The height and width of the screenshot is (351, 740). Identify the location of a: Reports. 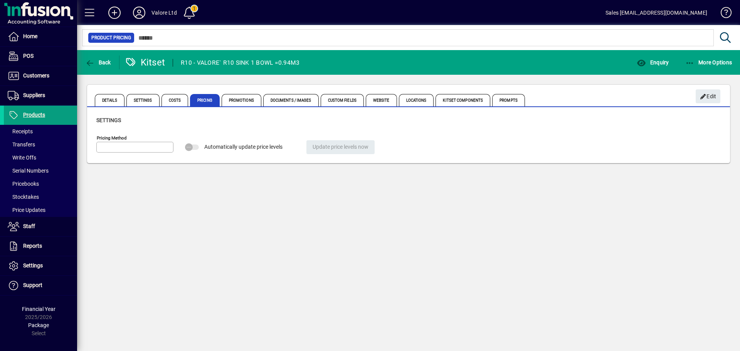
(40, 246).